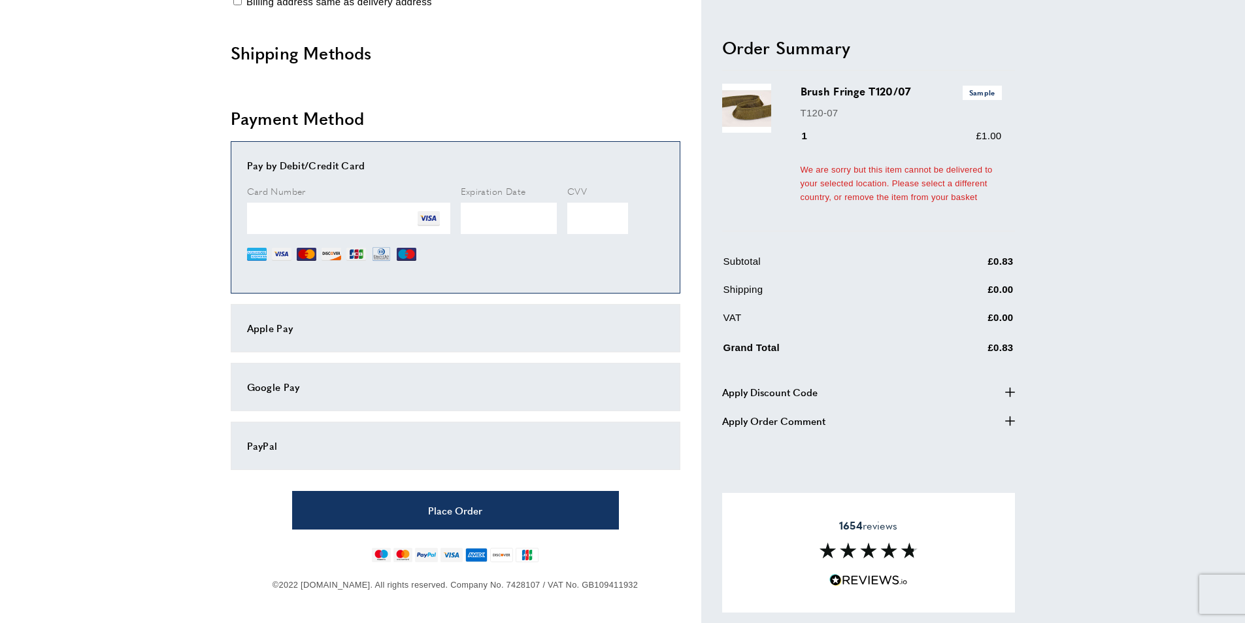  I want to click on h2: Order Summary, so click(869, 47).